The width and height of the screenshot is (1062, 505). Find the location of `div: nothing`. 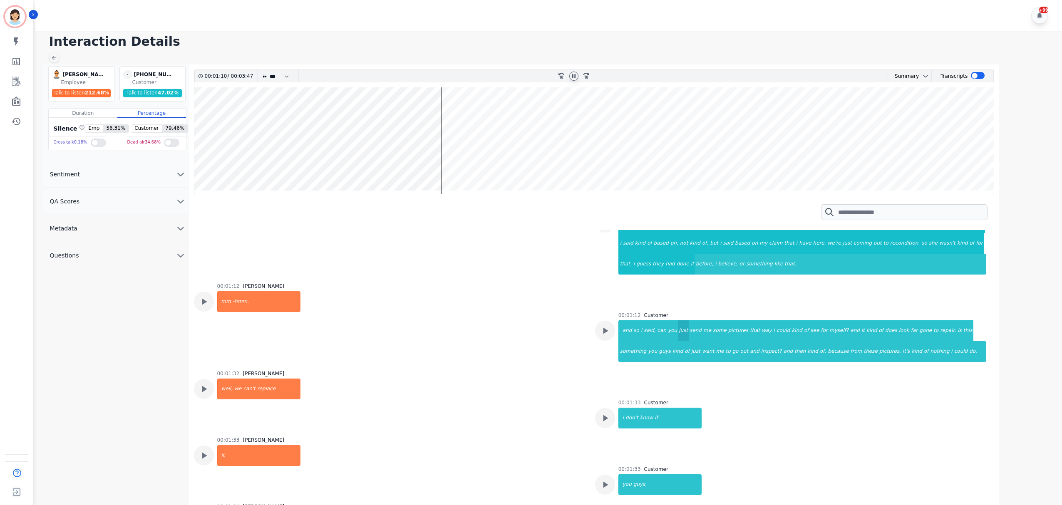

div: nothing is located at coordinates (940, 352).